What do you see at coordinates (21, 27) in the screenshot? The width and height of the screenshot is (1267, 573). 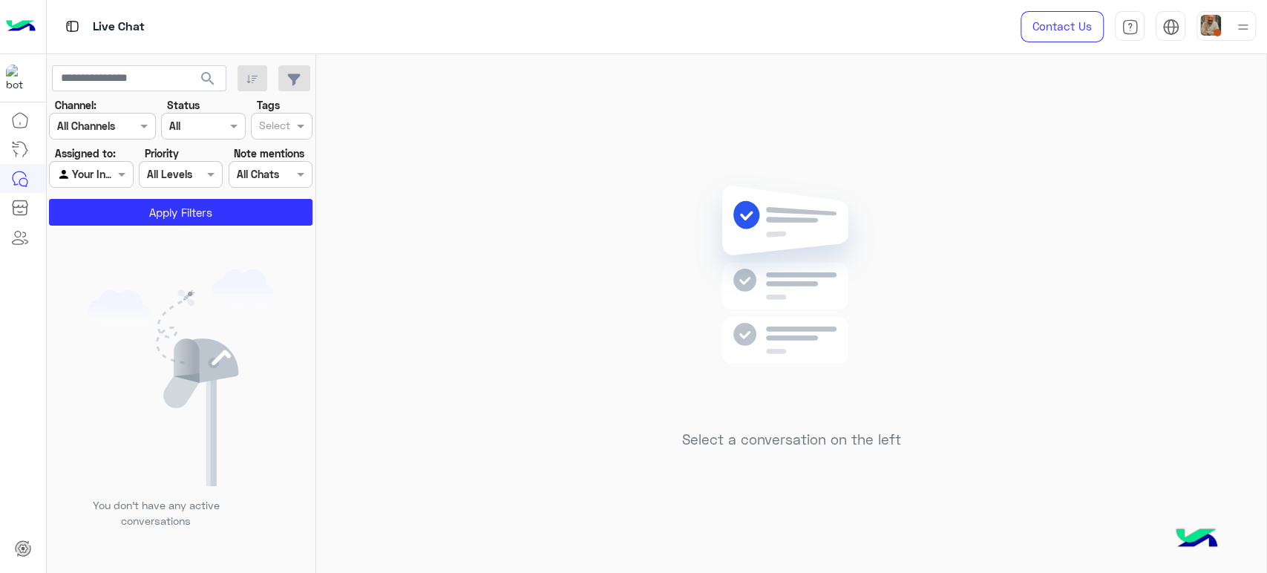 I see `img: Logo` at bounding box center [21, 27].